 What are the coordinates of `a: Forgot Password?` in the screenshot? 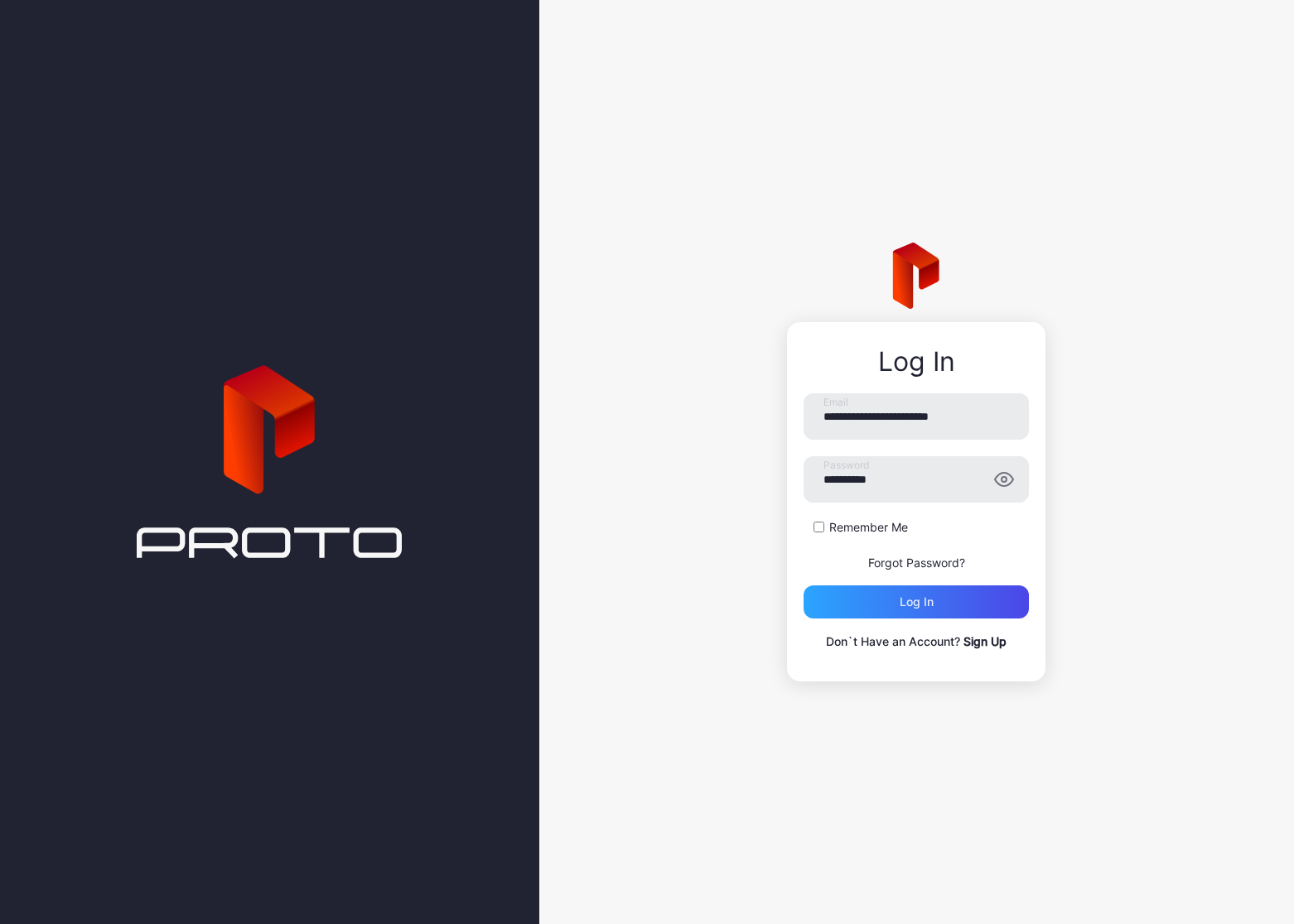 It's located at (917, 563).